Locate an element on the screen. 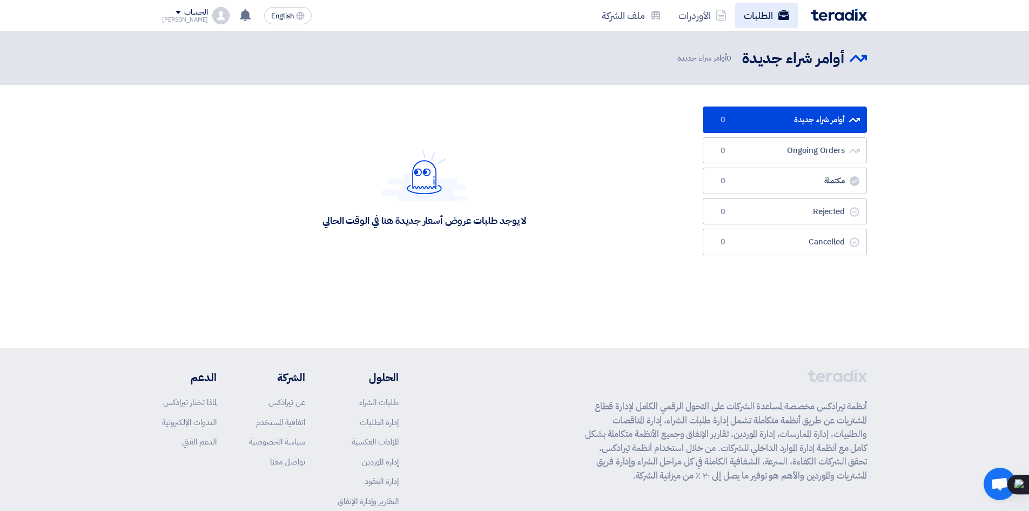 The height and width of the screenshot is (511, 1029). span: English is located at coordinates (283, 16).